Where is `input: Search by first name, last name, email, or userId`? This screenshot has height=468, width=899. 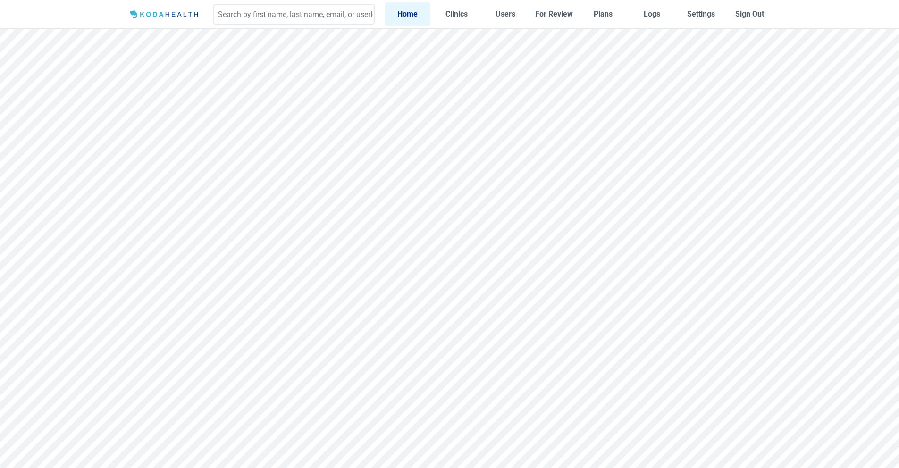
input: Search by first name, last name, email, or userId is located at coordinates (294, 14).